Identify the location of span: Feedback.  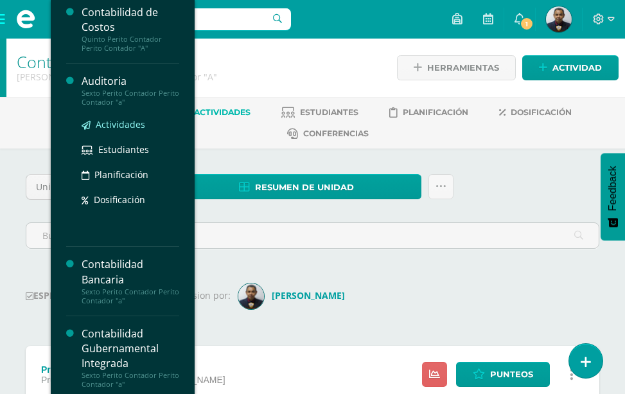
(613, 188).